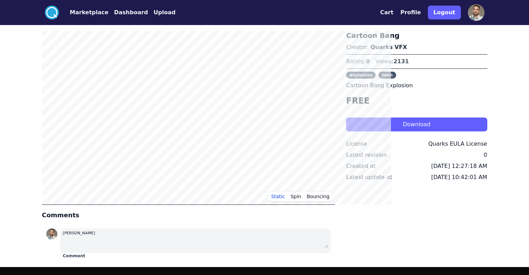 This screenshot has height=275, width=529. What do you see at coordinates (387, 13) in the screenshot?
I see `button: Cart` at bounding box center [387, 13].